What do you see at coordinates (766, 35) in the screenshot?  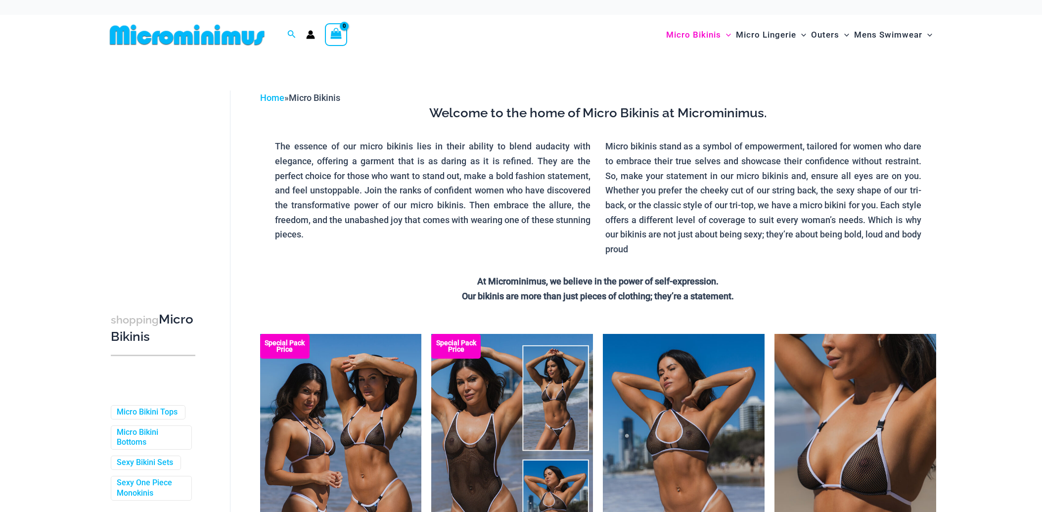 I see `span: Micro Lingerie` at bounding box center [766, 35].